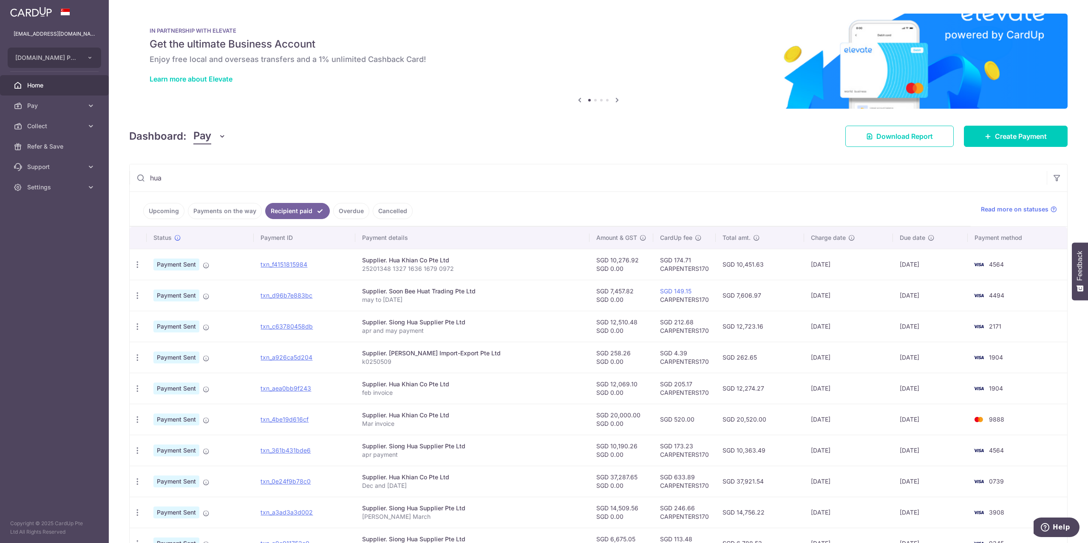  Describe the element at coordinates (736, 238) in the screenshot. I see `span: Total amt.` at that location.